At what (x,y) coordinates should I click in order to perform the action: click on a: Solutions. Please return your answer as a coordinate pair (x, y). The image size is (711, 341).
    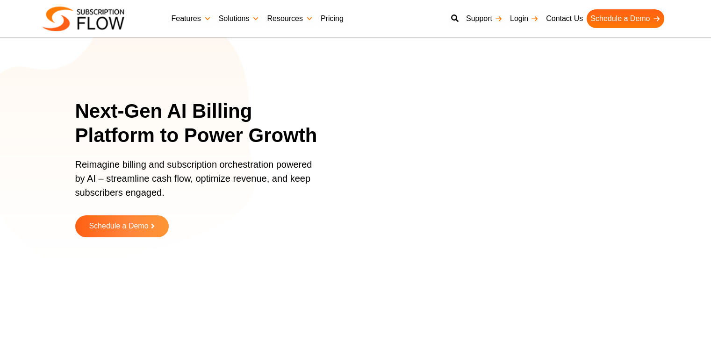
    Looking at the image, I should click on (239, 19).